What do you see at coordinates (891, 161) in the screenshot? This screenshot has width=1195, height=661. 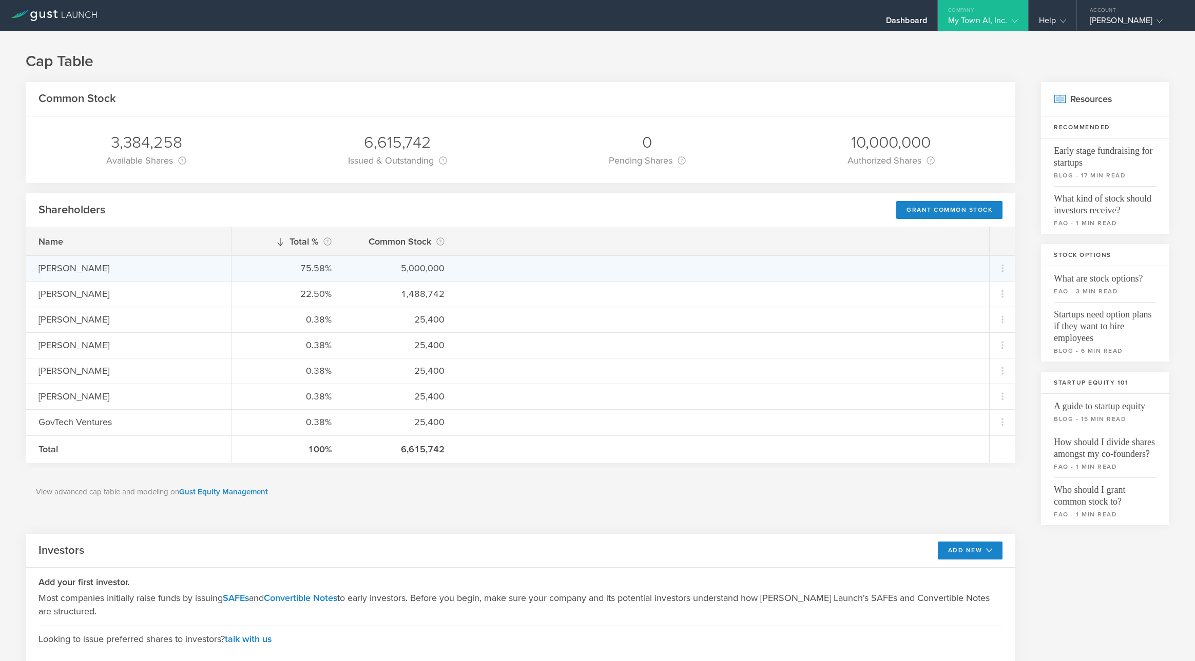 I see `div: Authorized Shares` at bounding box center [891, 161].